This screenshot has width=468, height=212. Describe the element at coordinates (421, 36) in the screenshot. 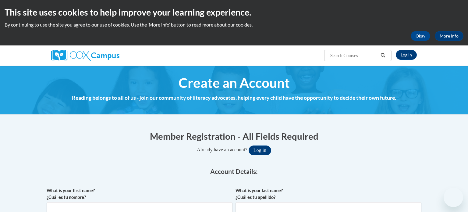

I see `button: Okay` at that location.